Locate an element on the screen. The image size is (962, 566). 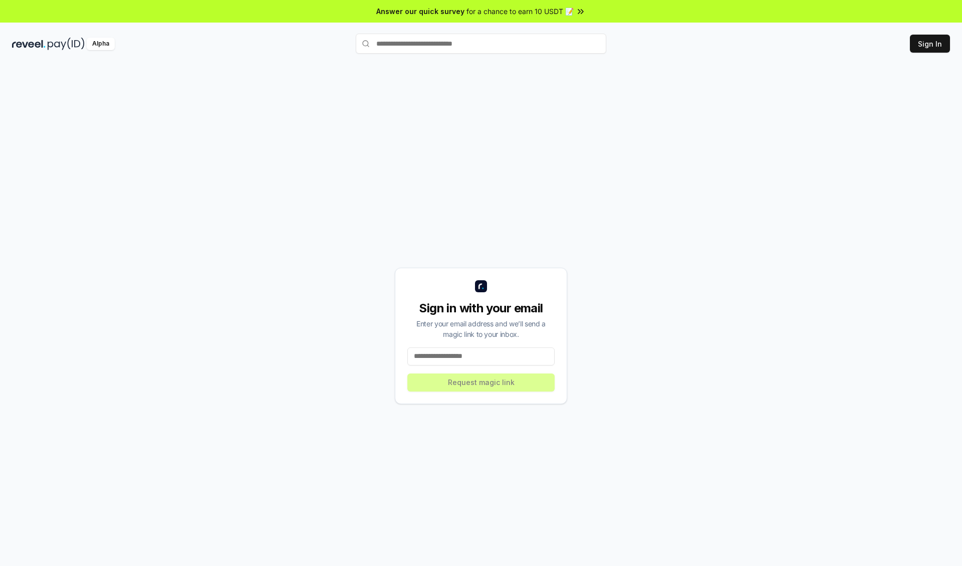
div: Sign in with your email is located at coordinates (481, 308).